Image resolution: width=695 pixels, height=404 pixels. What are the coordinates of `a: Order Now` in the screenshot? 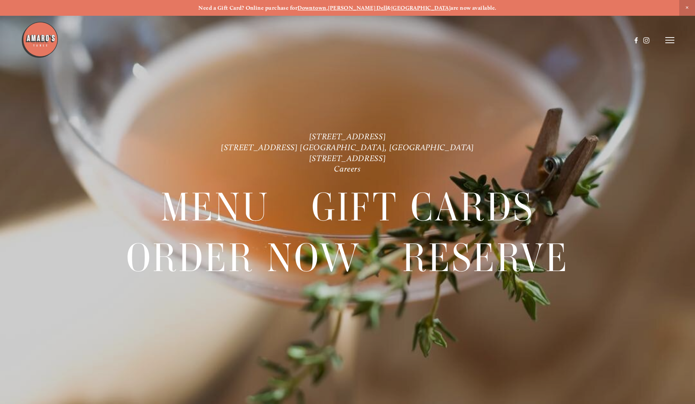 It's located at (244, 258).